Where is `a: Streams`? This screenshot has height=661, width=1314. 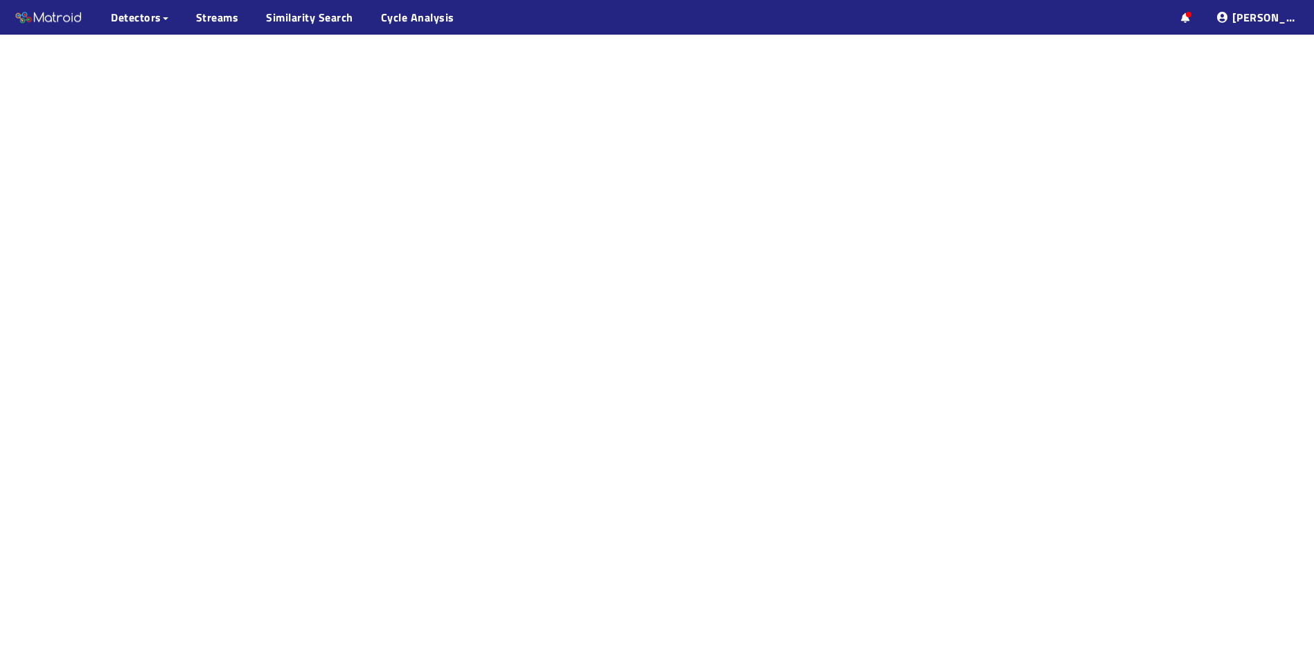
a: Streams is located at coordinates (217, 17).